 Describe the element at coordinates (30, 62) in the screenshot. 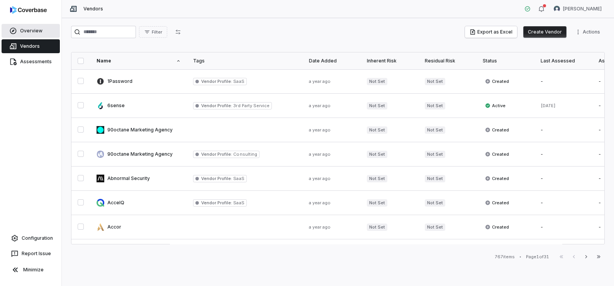

I see `a: Assessments` at that location.